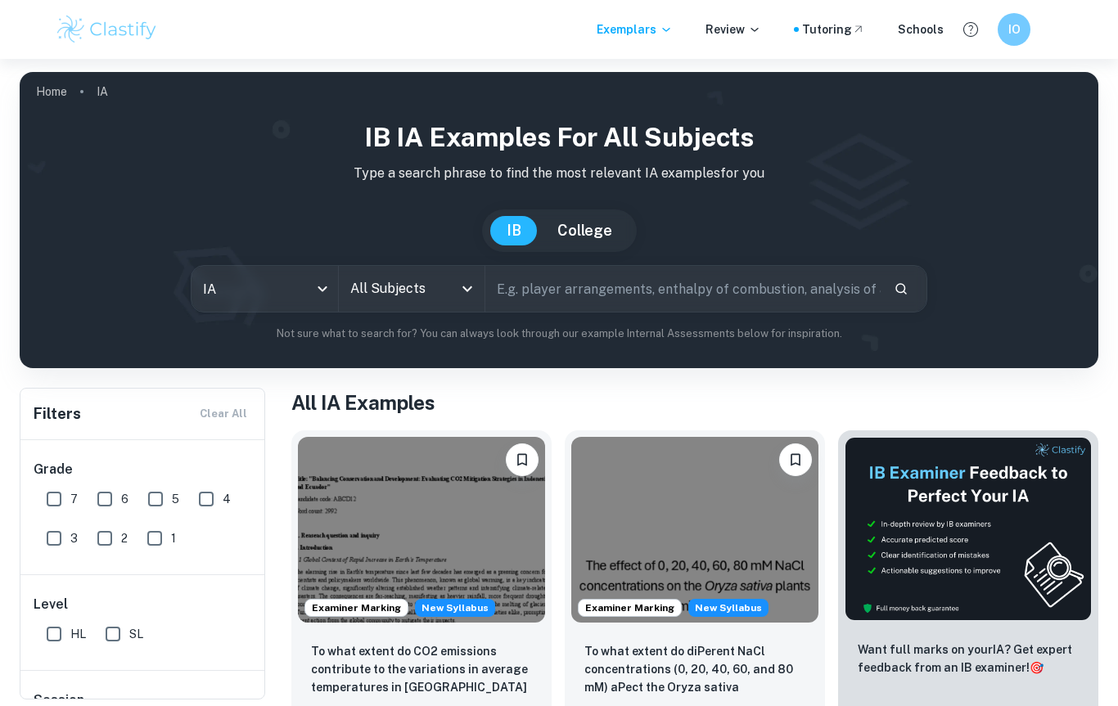 This screenshot has width=1118, height=706. Describe the element at coordinates (901, 289) in the screenshot. I see `button: Search` at that location.